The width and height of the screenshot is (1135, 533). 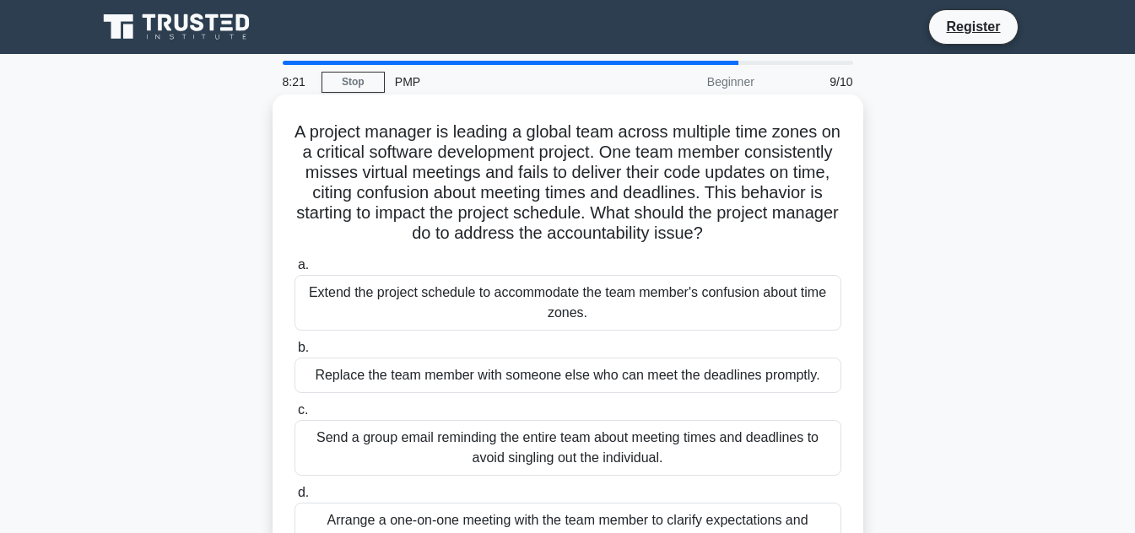 What do you see at coordinates (813, 82) in the screenshot?
I see `div: 9/10` at bounding box center [813, 82].